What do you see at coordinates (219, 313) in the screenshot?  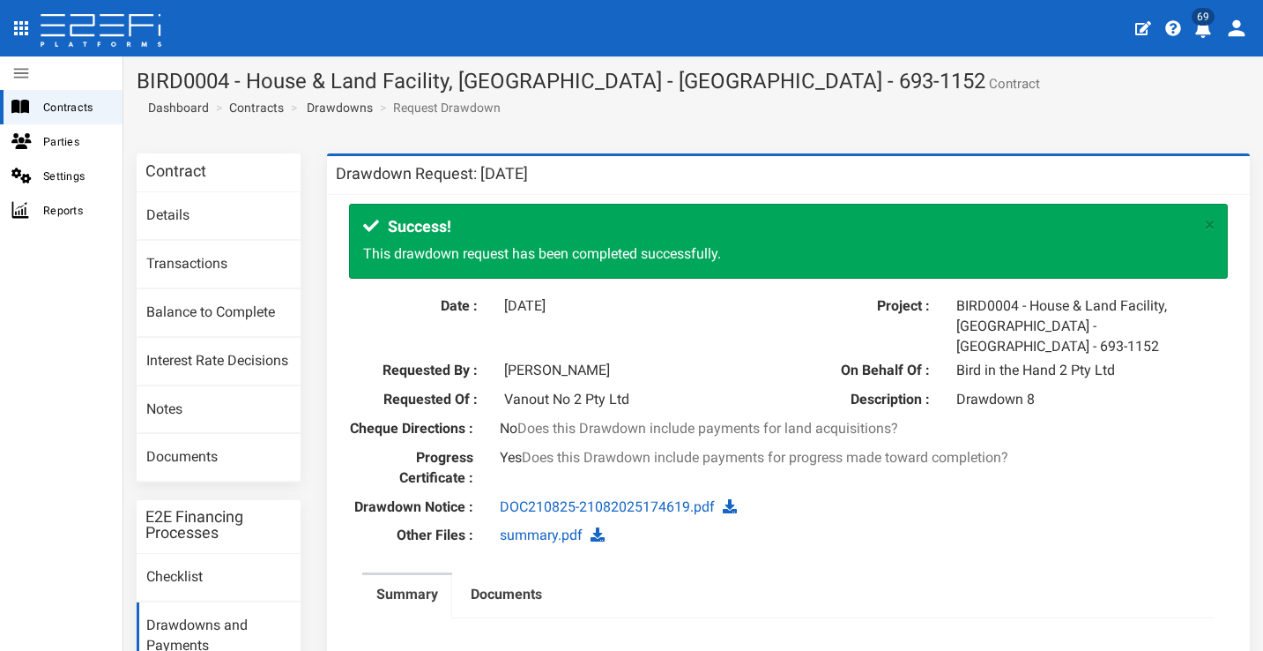 I see `a: Balance to Complete` at bounding box center [219, 313].